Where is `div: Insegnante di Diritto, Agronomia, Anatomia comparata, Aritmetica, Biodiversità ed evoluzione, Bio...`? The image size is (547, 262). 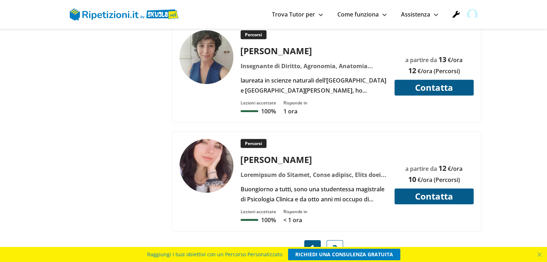 div: Insegnante di Diritto, Agronomia, Anatomia comparata, Aritmetica, Biodiversità ed evoluzione, Bio... is located at coordinates (313, 66).